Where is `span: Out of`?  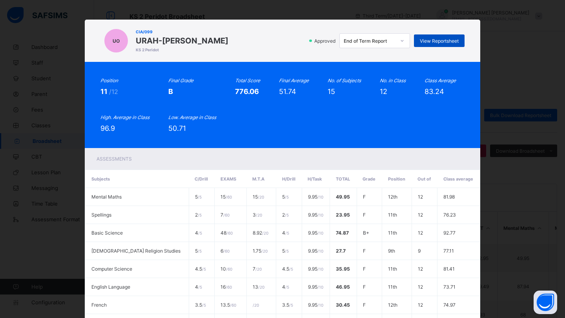
span: Out of is located at coordinates (424, 179).